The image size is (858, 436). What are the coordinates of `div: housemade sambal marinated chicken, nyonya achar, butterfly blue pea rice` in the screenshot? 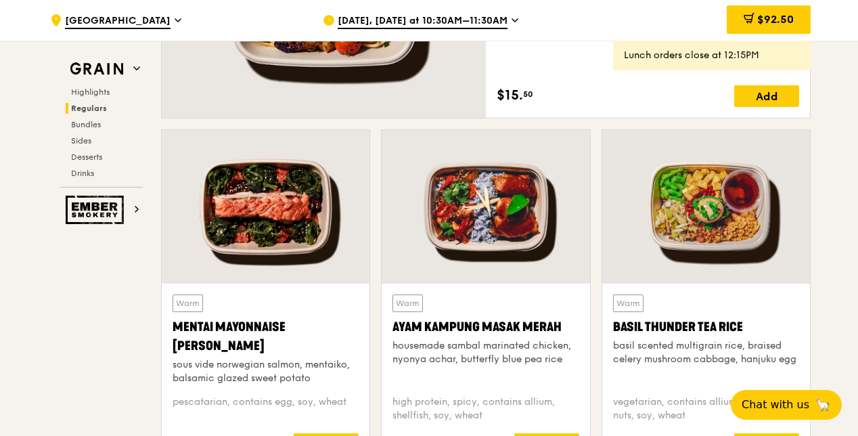 It's located at (485, 353).